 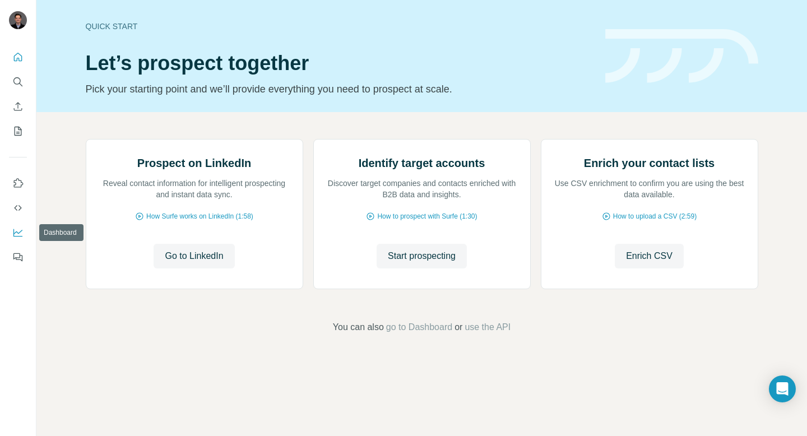 I want to click on p: Pick your starting point and we’ll provide everything you need to prospect at scale., so click(x=338, y=89).